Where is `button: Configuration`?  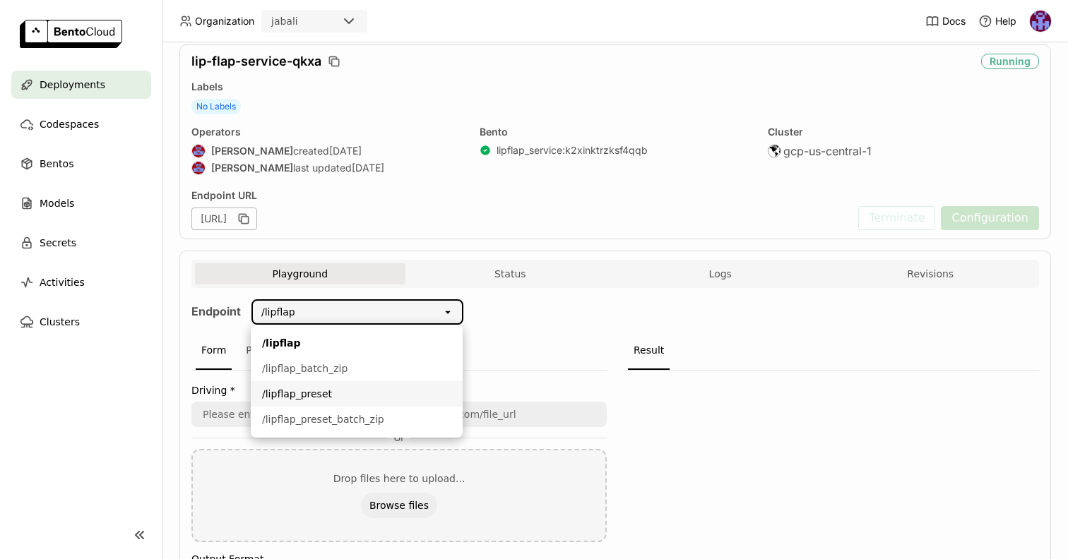 button: Configuration is located at coordinates (989, 218).